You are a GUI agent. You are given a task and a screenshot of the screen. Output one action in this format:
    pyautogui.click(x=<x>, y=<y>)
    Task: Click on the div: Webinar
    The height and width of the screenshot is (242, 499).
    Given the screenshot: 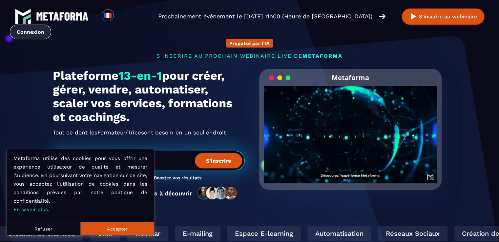 What is the action you would take?
    pyautogui.click(x=147, y=234)
    